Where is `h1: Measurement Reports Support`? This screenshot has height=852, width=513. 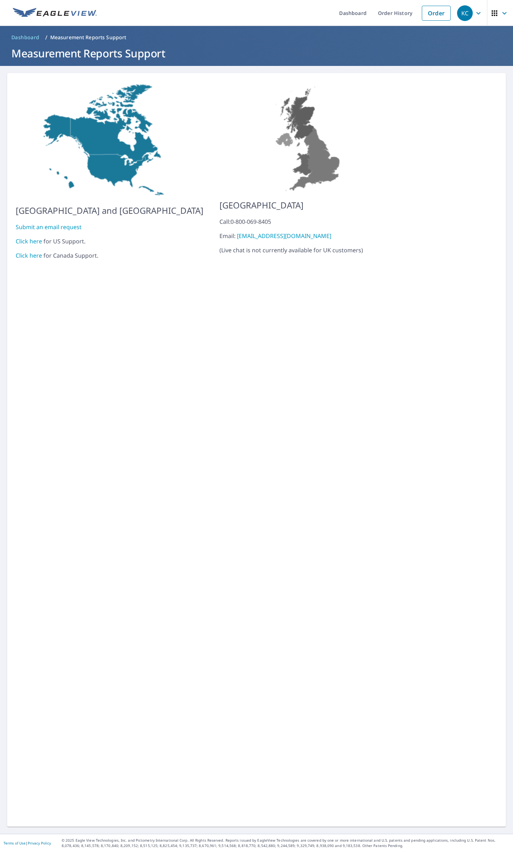
h1: Measurement Reports Support is located at coordinates (257, 53).